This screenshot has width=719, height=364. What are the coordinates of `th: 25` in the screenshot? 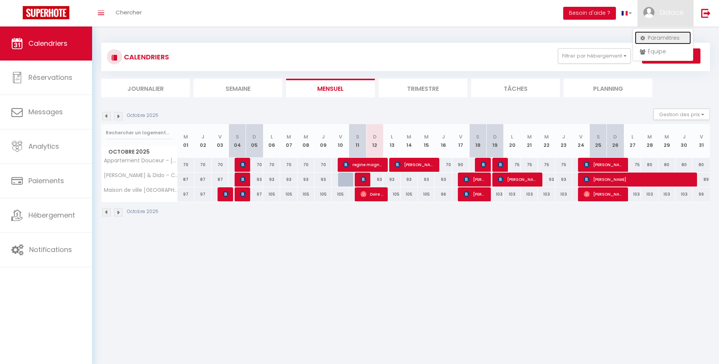 It's located at (597, 141).